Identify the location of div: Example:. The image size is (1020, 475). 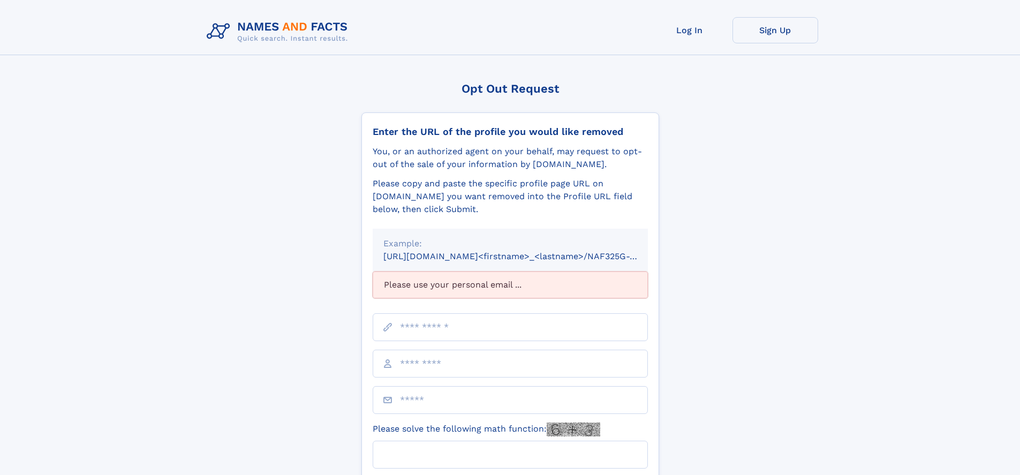
(510, 244).